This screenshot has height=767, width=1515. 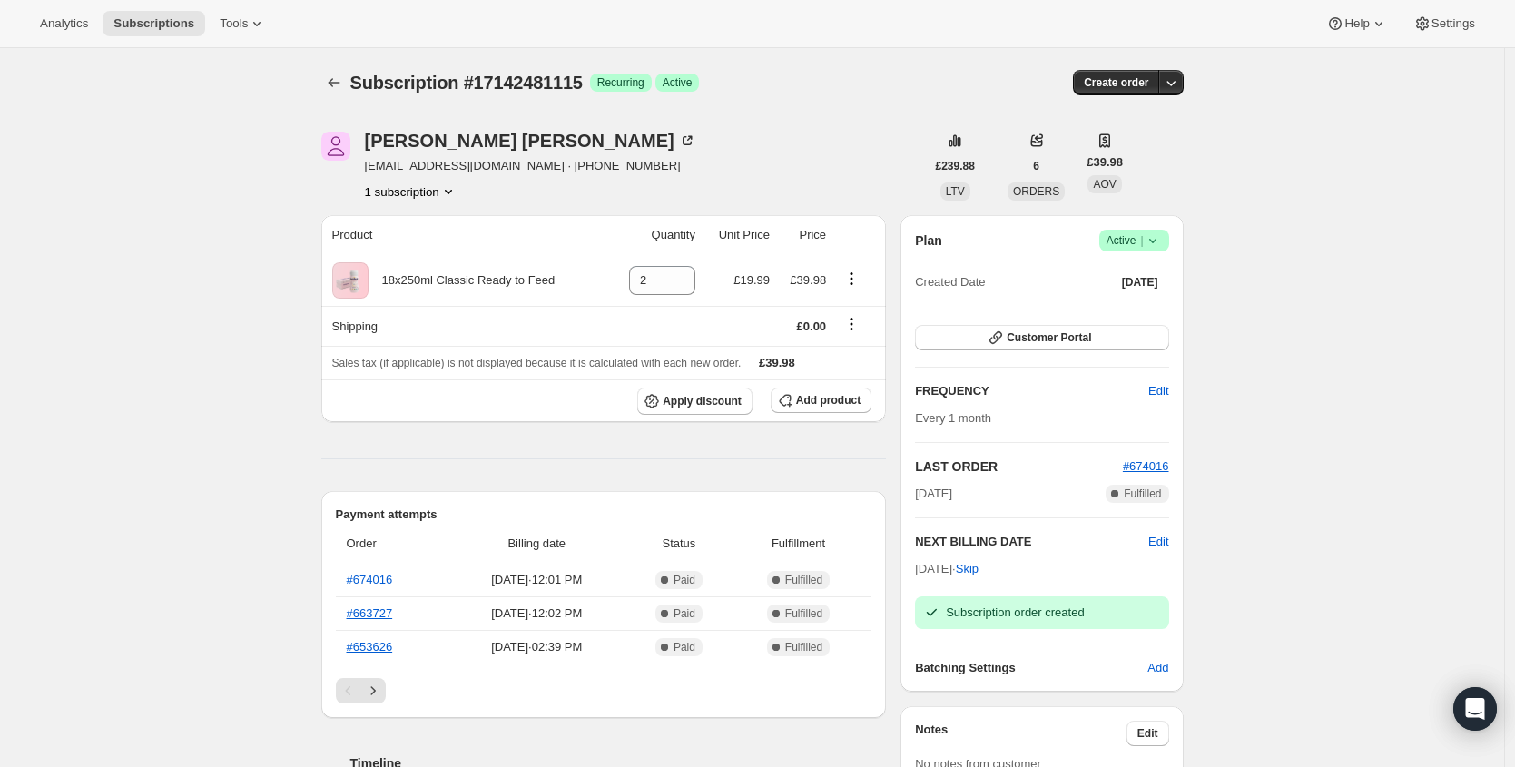 I want to click on span: AOV, so click(x=1104, y=184).